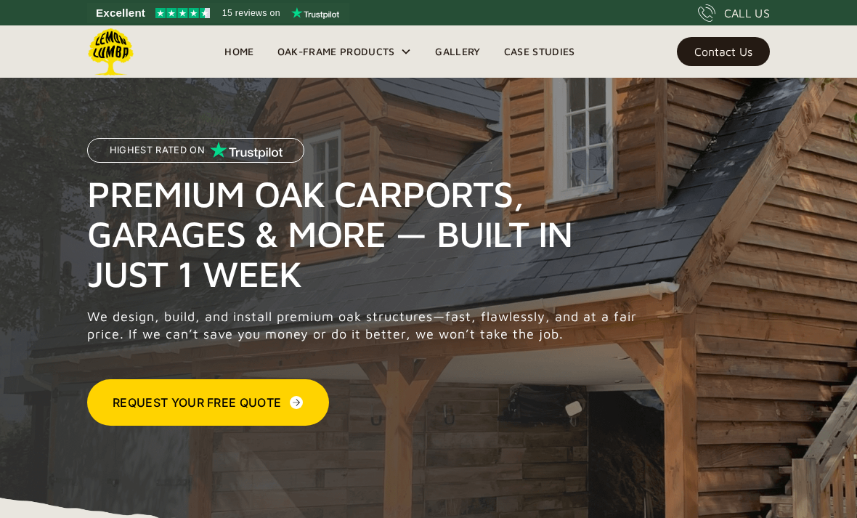  Describe the element at coordinates (366, 233) in the screenshot. I see `h1: Premium Oak Carports, Garages & More — Built in Just 1 Week` at that location.